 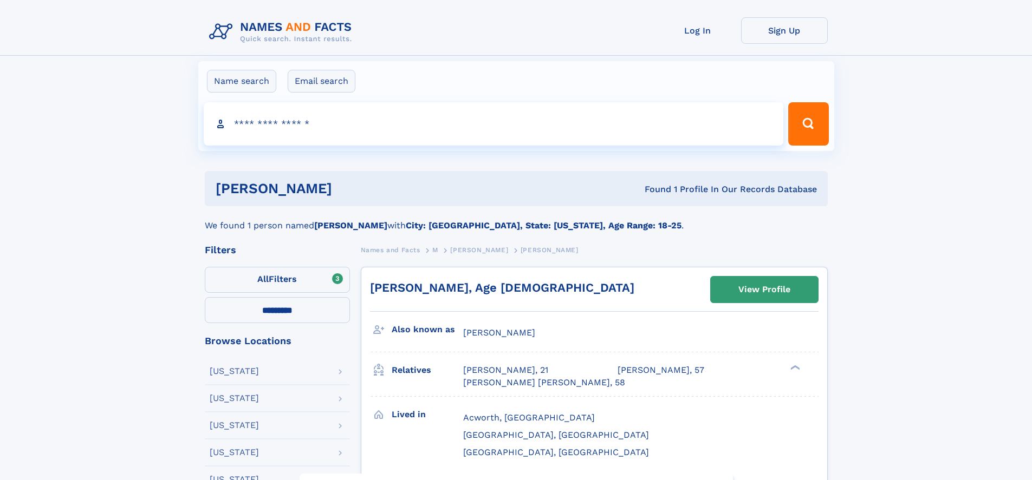 I want to click on button: Search Button, so click(x=808, y=124).